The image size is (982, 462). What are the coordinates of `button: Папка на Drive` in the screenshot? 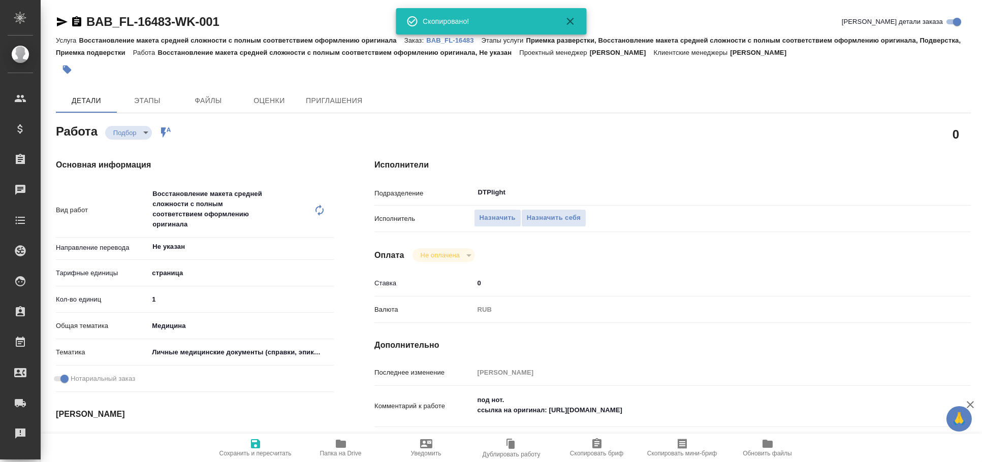 It's located at (341, 448).